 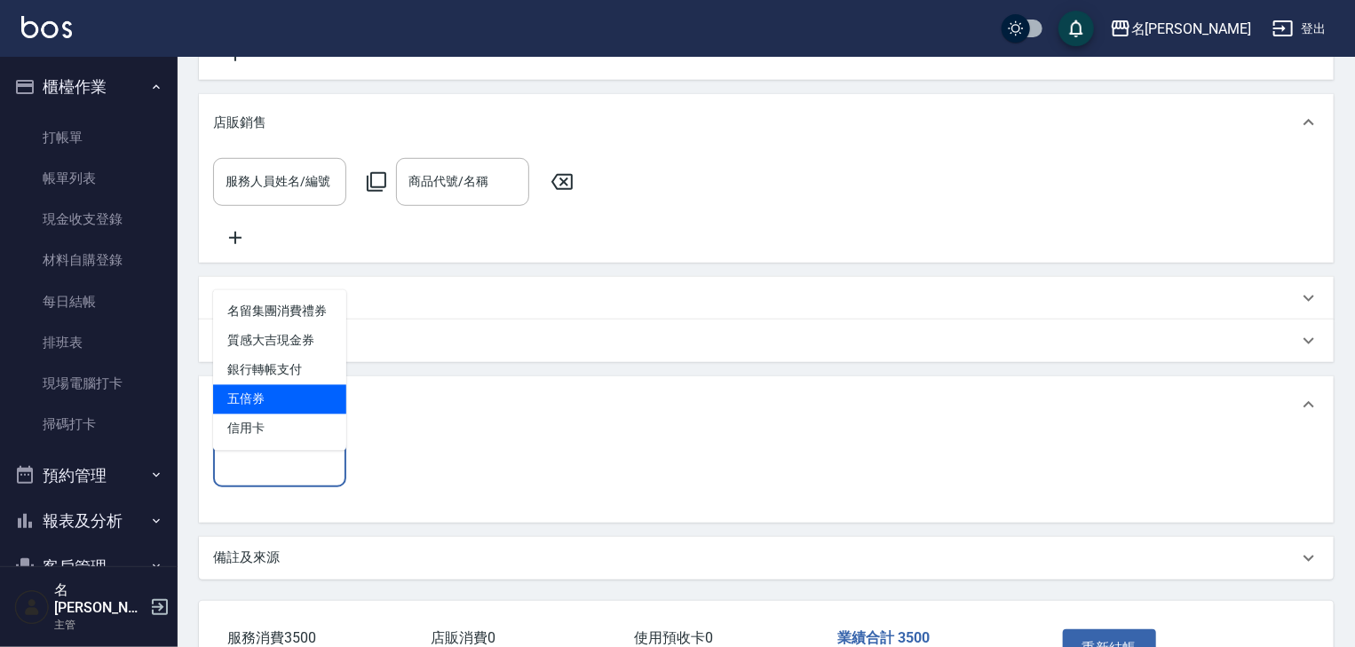 I want to click on span: 店販消費 0, so click(x=463, y=638).